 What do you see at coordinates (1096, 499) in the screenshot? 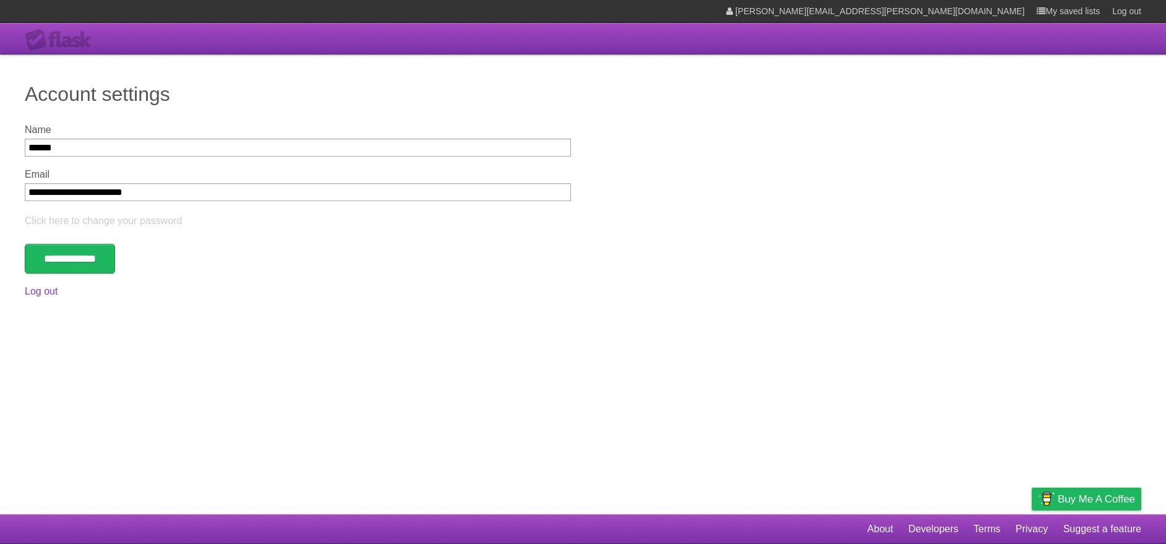
I see `span: Buy me a coffee` at bounding box center [1096, 499].